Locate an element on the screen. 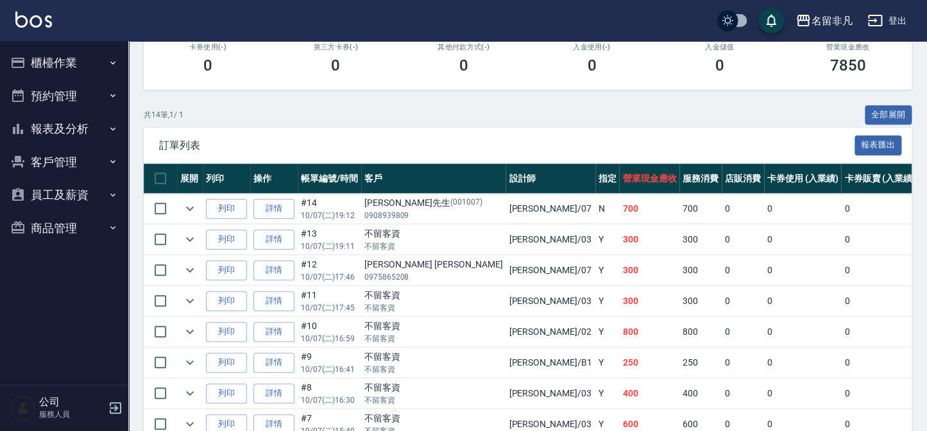 The width and height of the screenshot is (927, 431). p: 10/07 (二) 19:11 is located at coordinates (329, 246).